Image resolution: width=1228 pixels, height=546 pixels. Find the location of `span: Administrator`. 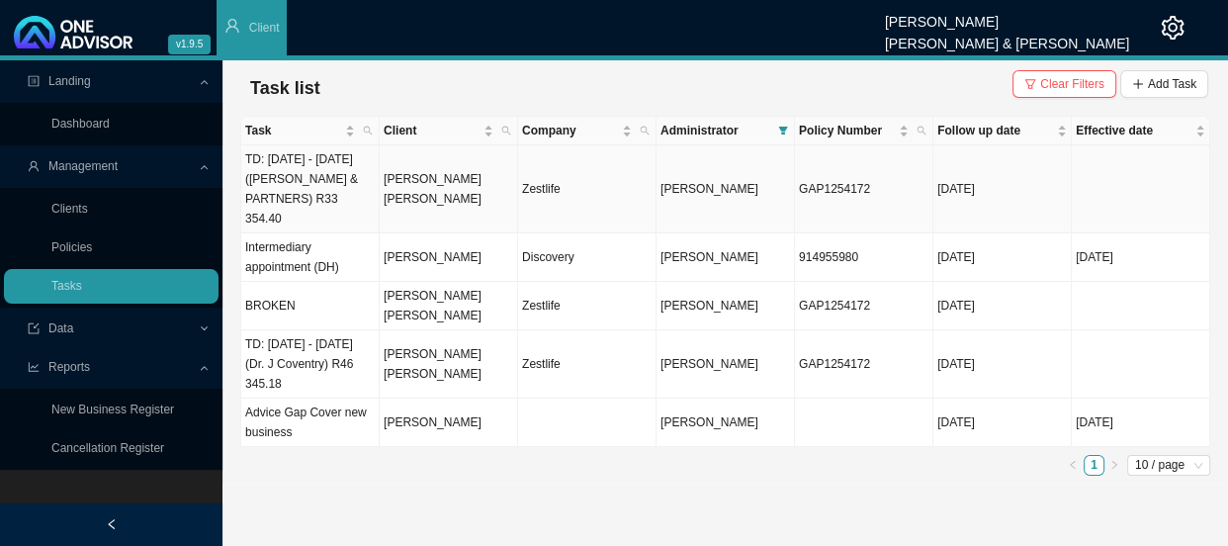

span: Administrator is located at coordinates (715, 131).